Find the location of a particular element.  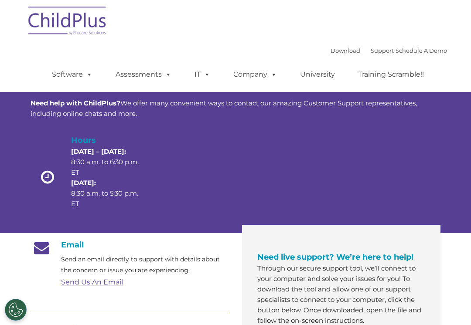

button: Cookies Settings is located at coordinates (16, 310).